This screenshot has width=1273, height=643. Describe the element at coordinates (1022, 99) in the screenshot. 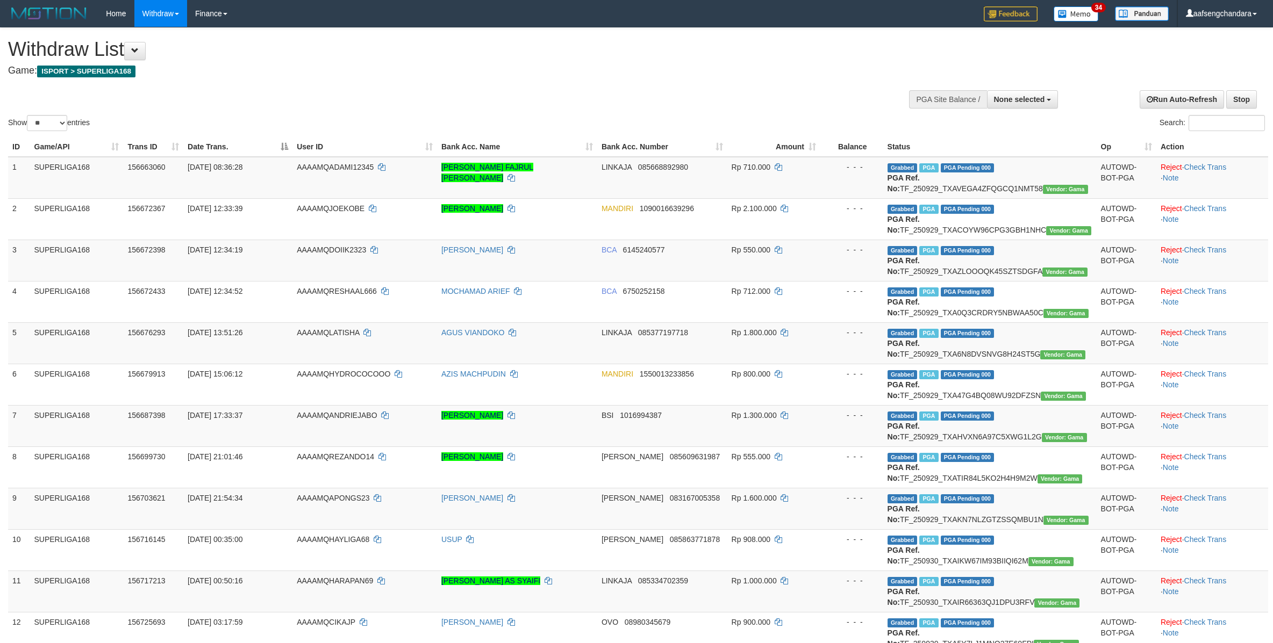

I see `button: None selected` at that location.